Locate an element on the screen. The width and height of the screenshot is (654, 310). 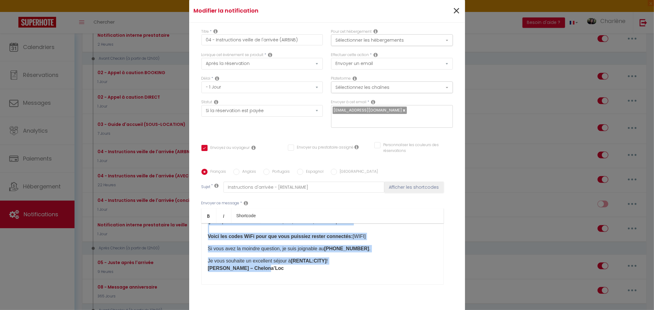
i: Subject is located at coordinates (217, 186).